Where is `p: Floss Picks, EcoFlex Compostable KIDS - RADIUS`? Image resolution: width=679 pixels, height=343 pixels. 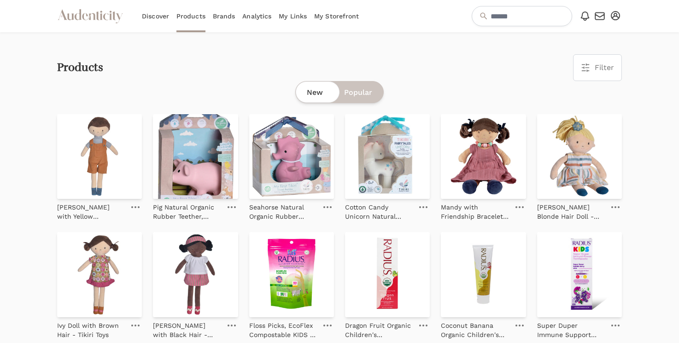
p: Floss Picks, EcoFlex Compostable KIDS - RADIUS is located at coordinates (283, 330).